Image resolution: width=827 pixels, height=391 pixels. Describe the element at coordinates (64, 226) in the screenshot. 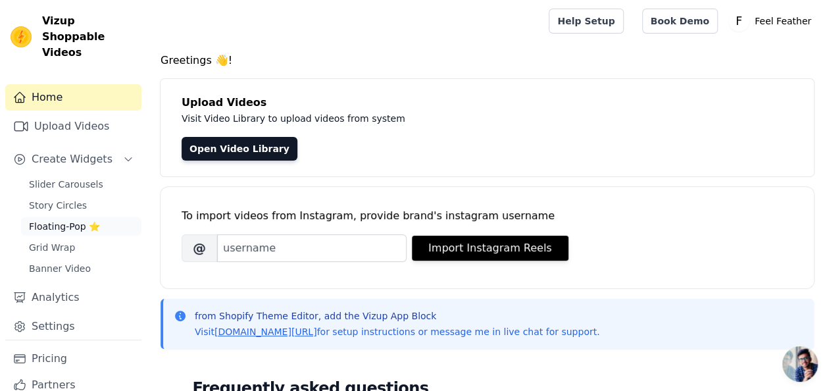

I see `span: Floating-Pop ⭐` at that location.